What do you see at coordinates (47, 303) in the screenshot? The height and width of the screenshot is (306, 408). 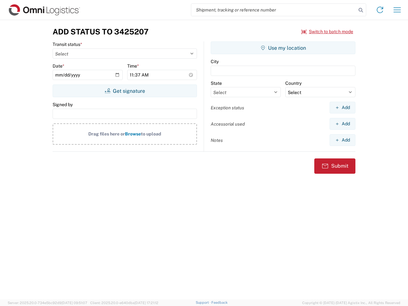 I see `span: Server: 2025.20.0-734e5bc92d9` at bounding box center [47, 303].